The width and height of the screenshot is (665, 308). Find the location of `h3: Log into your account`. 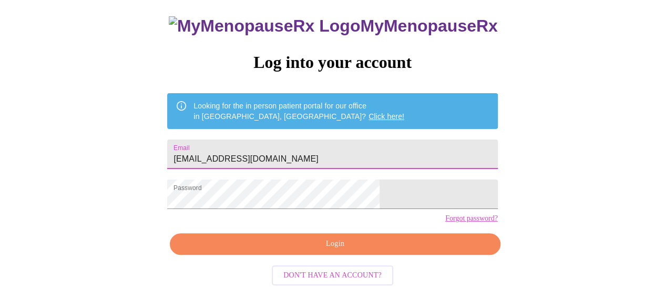

h3: Log into your account is located at coordinates (332, 62).